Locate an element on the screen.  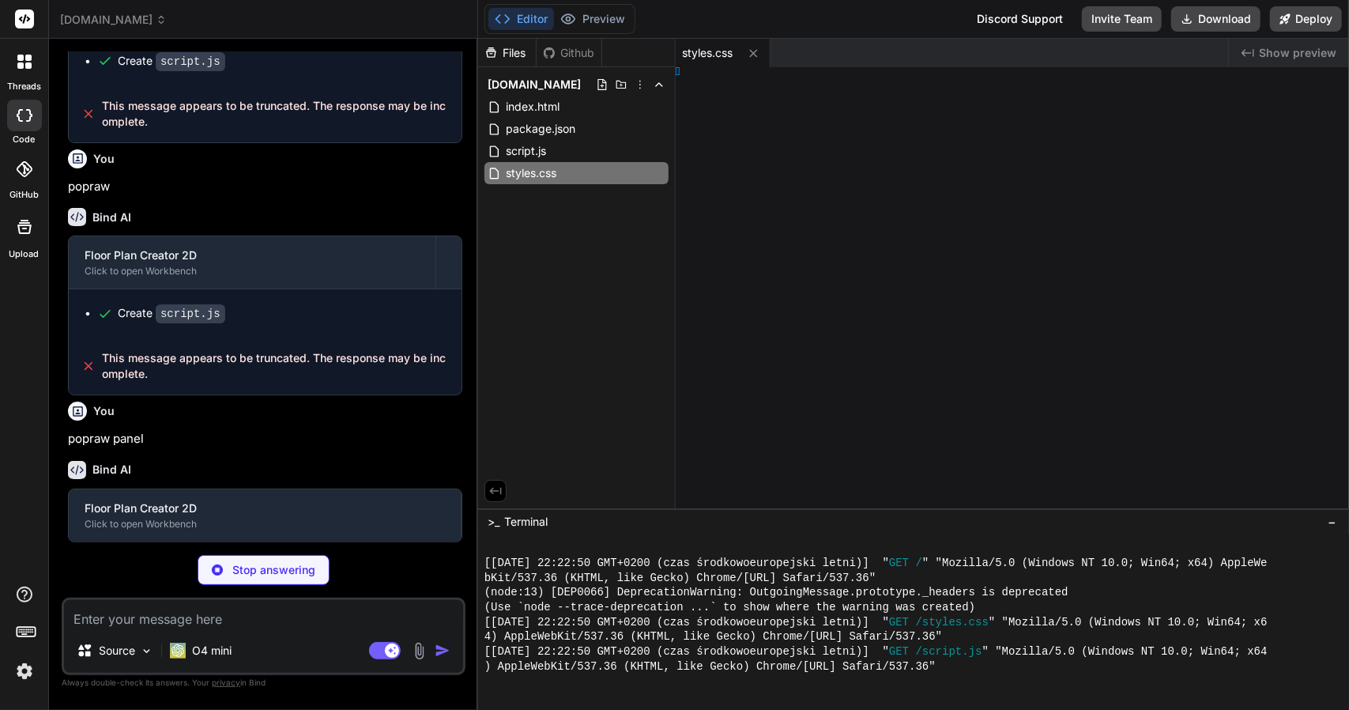
span: package.json is located at coordinates (541, 129).